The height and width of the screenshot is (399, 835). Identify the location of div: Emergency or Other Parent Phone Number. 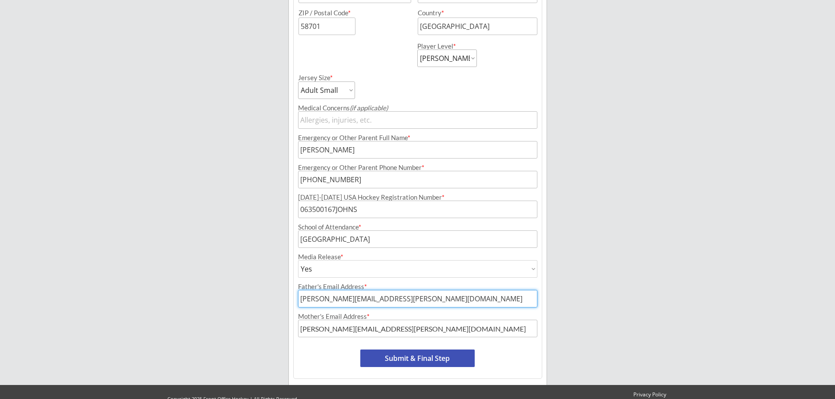
(418, 167).